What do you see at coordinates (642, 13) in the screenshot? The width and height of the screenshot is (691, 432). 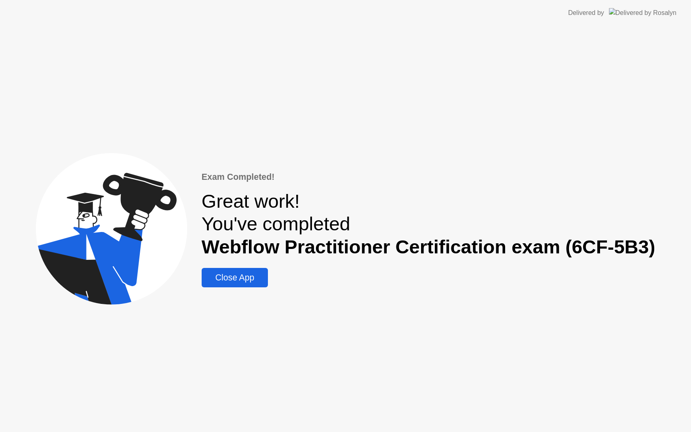 I see `img: Delivered by Rosalyn` at bounding box center [642, 13].